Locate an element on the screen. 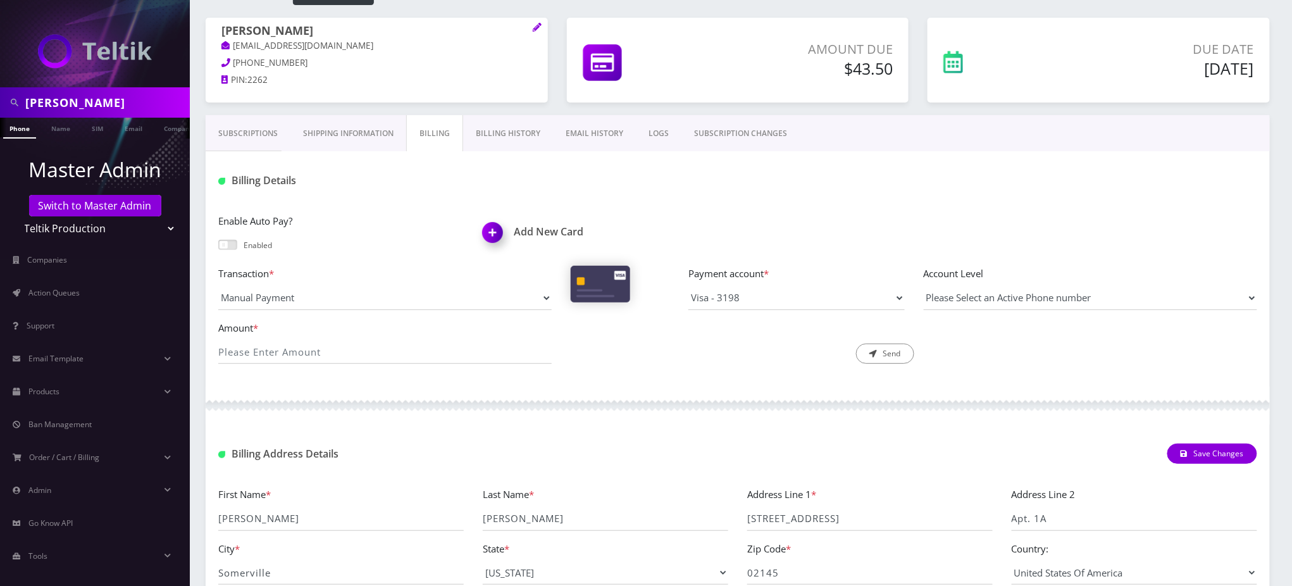 This screenshot has width=1292, height=586. input: Zip is located at coordinates (870, 573).